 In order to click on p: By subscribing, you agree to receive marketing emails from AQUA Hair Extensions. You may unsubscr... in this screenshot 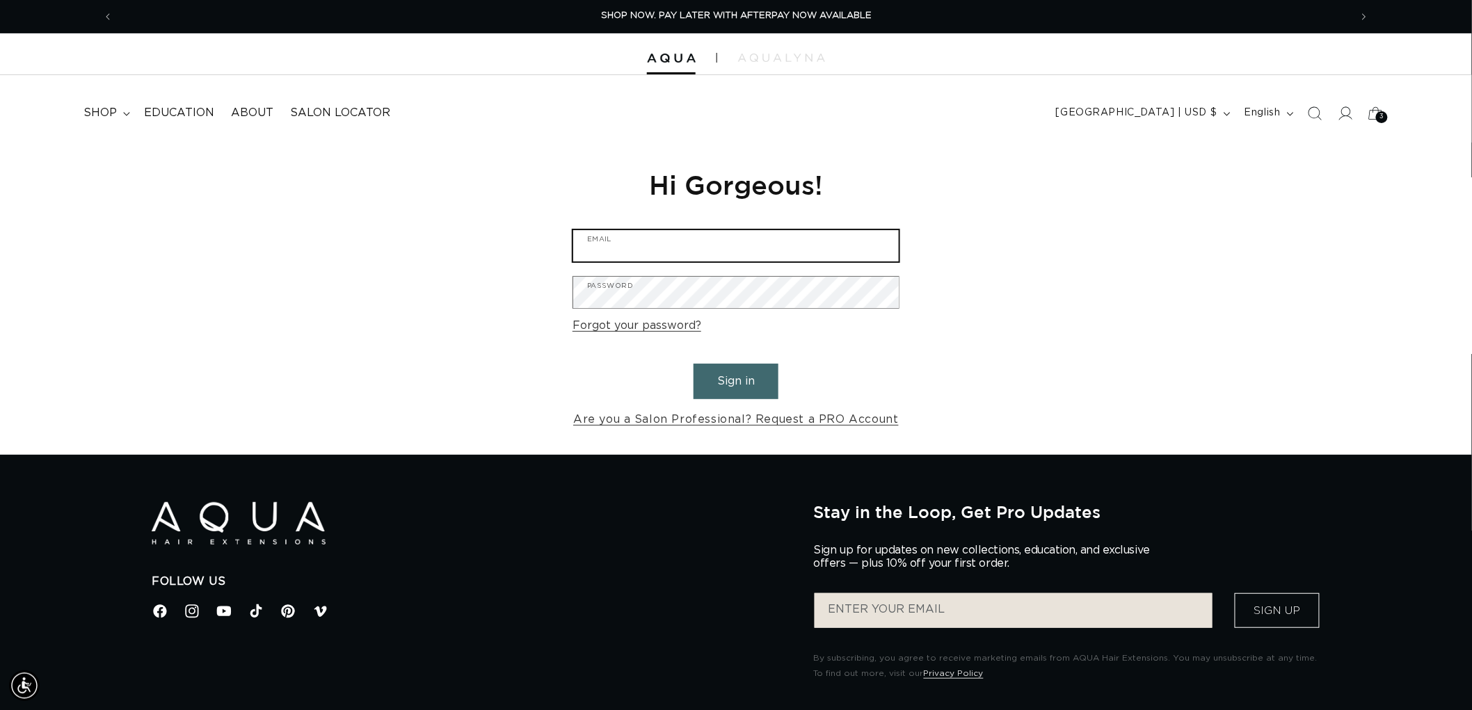, I will do `click(1067, 666)`.